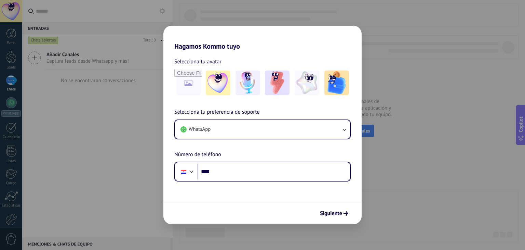 This screenshot has height=250, width=525. I want to click on img: -1.jpeg, so click(218, 83).